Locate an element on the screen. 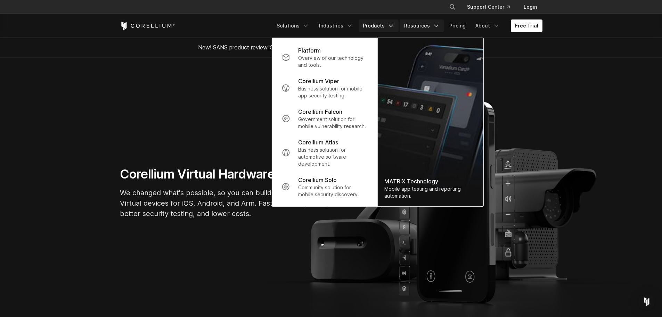 The image size is (662, 317). a: Corellium Home is located at coordinates (147, 26).